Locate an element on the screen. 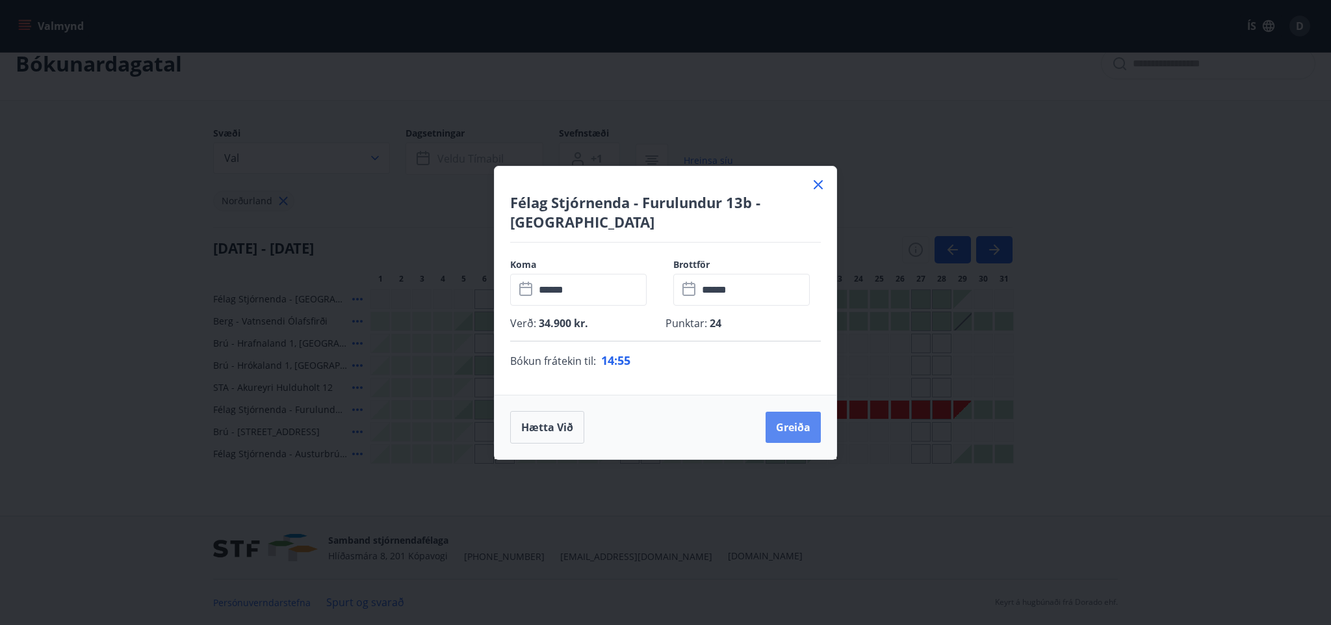 This screenshot has height=625, width=1331. button: Hætta við is located at coordinates (547, 427).